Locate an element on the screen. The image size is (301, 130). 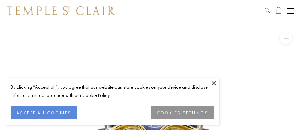
button: COOKIES SETTINGS is located at coordinates (183, 113).